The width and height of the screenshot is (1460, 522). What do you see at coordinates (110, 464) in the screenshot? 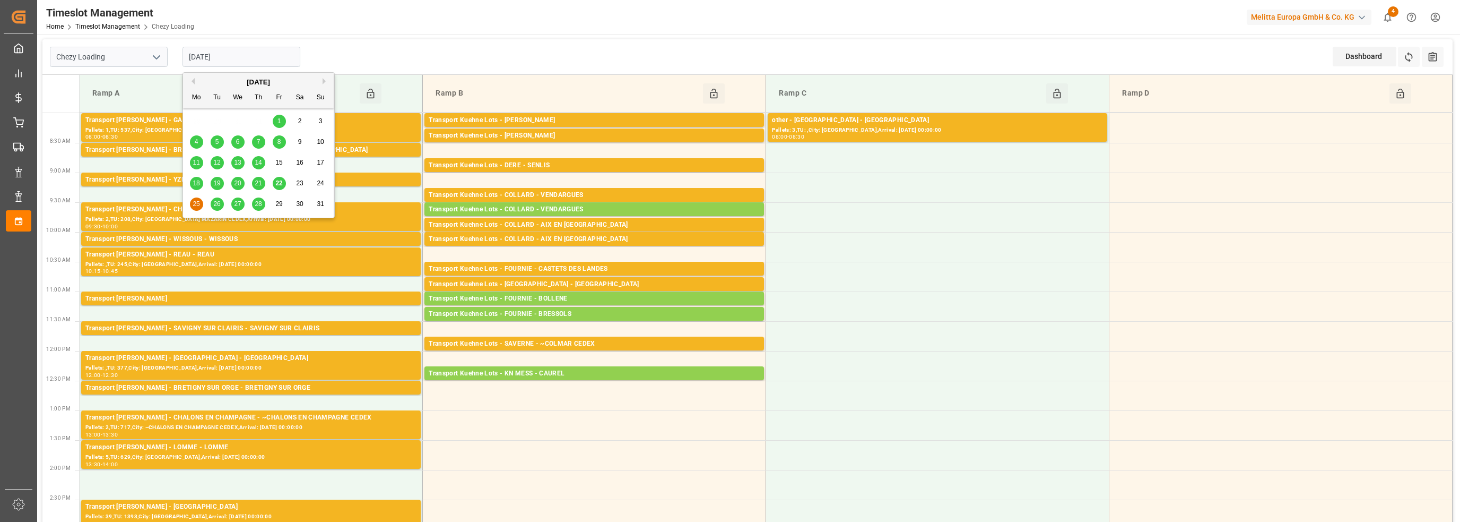
I see `div: 14:00` at bounding box center [110, 464].